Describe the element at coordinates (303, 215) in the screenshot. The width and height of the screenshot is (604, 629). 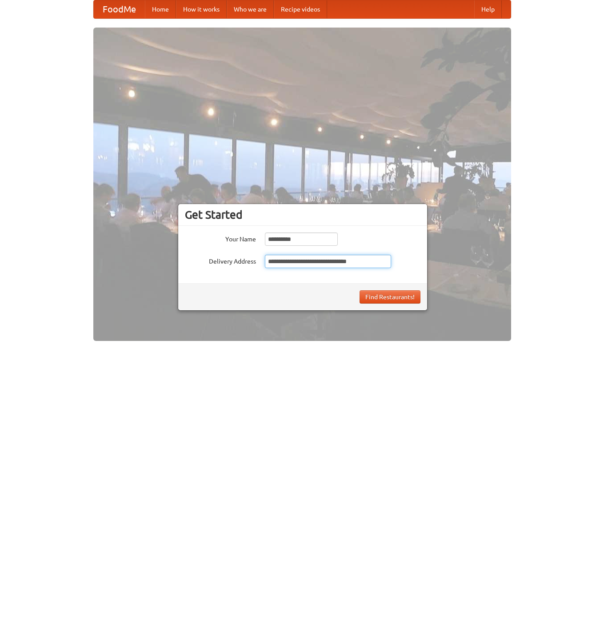
I see `h3: Get Started` at that location.